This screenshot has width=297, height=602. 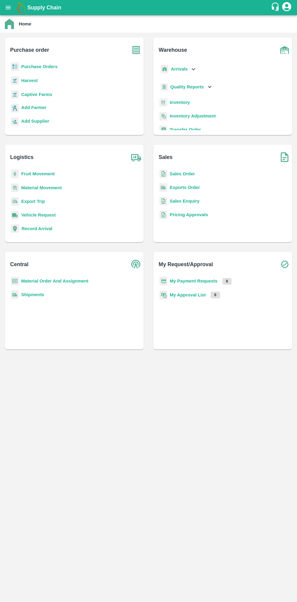 I want to click on b: Purchase Orders, so click(x=39, y=67).